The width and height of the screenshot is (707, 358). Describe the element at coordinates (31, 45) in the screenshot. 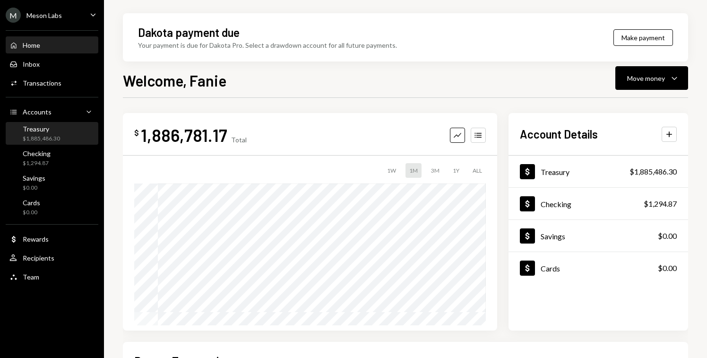

I see `div: Home` at that location.